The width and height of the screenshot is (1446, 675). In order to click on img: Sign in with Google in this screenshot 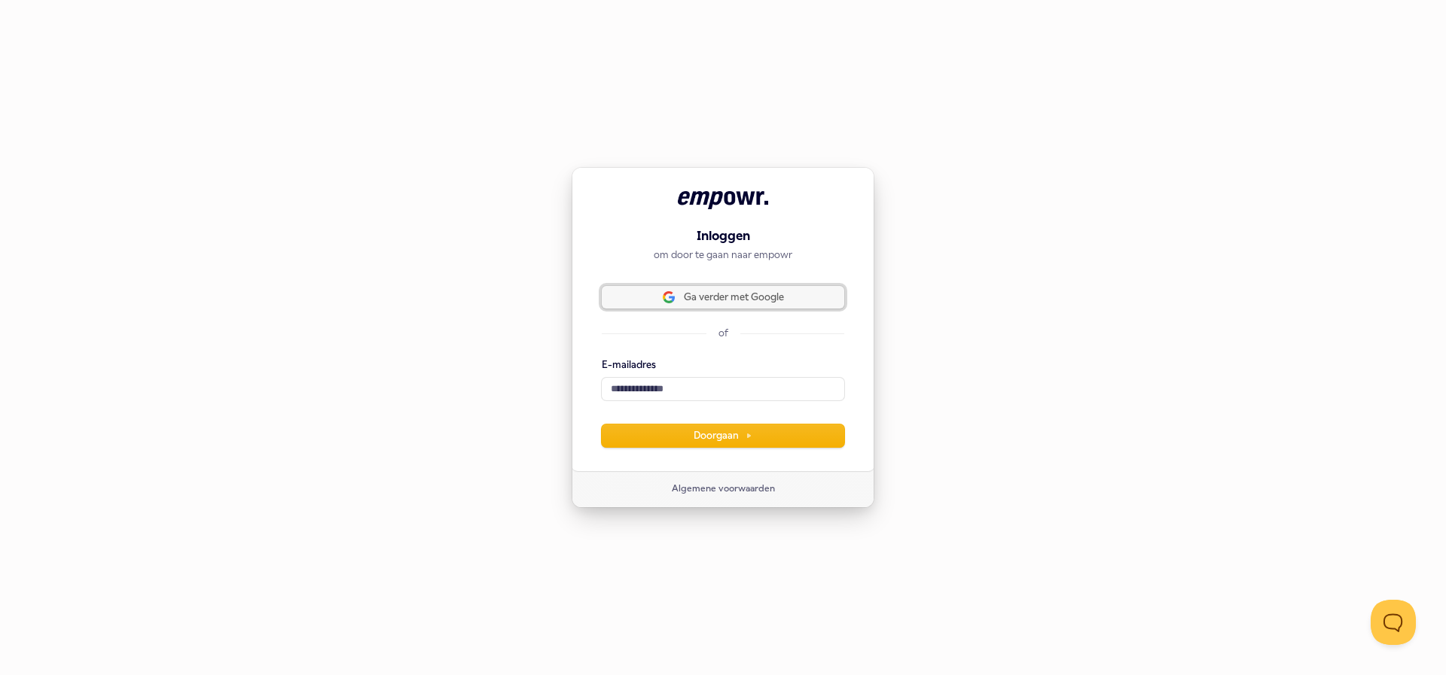, I will do `click(669, 297)`.